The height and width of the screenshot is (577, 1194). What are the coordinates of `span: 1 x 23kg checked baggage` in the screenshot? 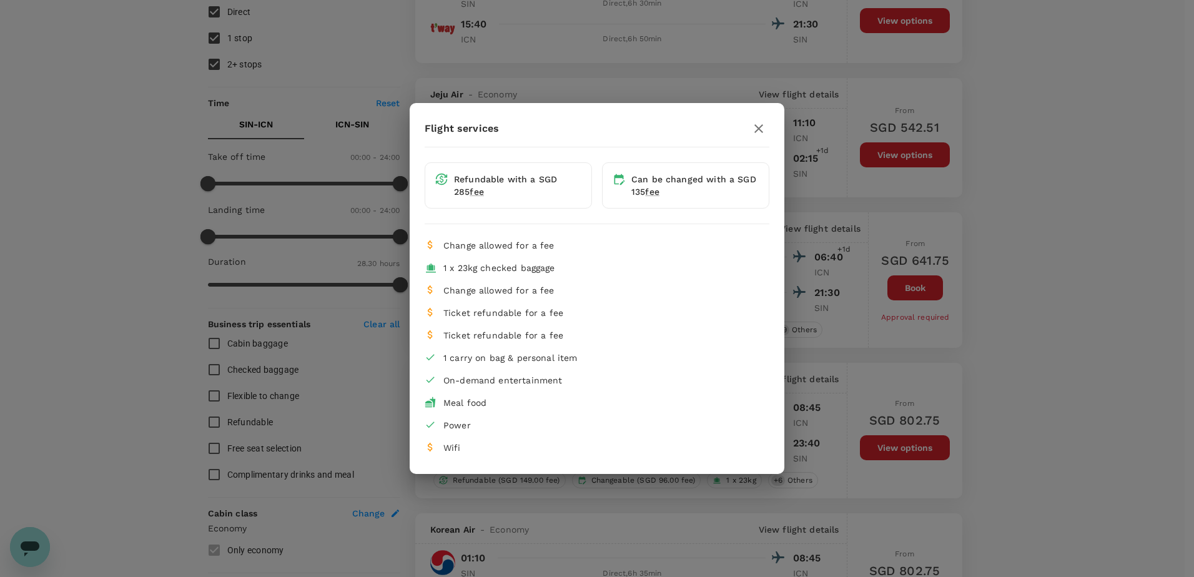 It's located at (499, 268).